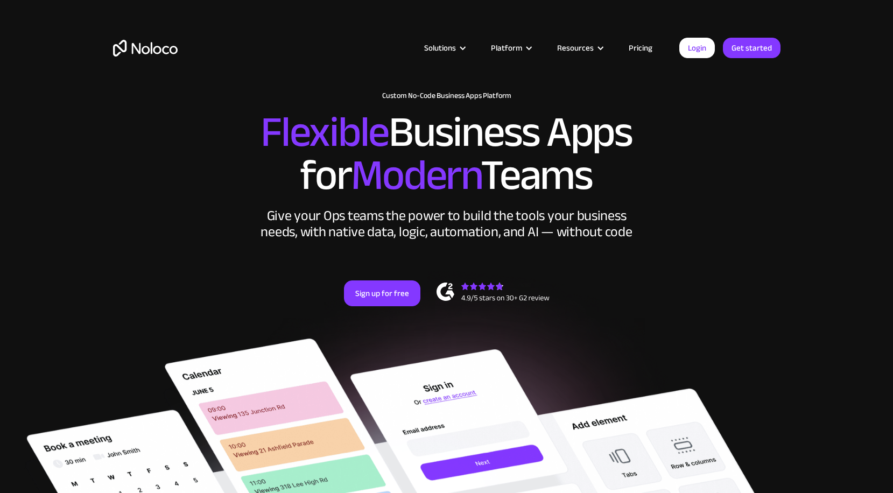  What do you see at coordinates (325, 132) in the screenshot?
I see `span: Flexible` at bounding box center [325, 132].